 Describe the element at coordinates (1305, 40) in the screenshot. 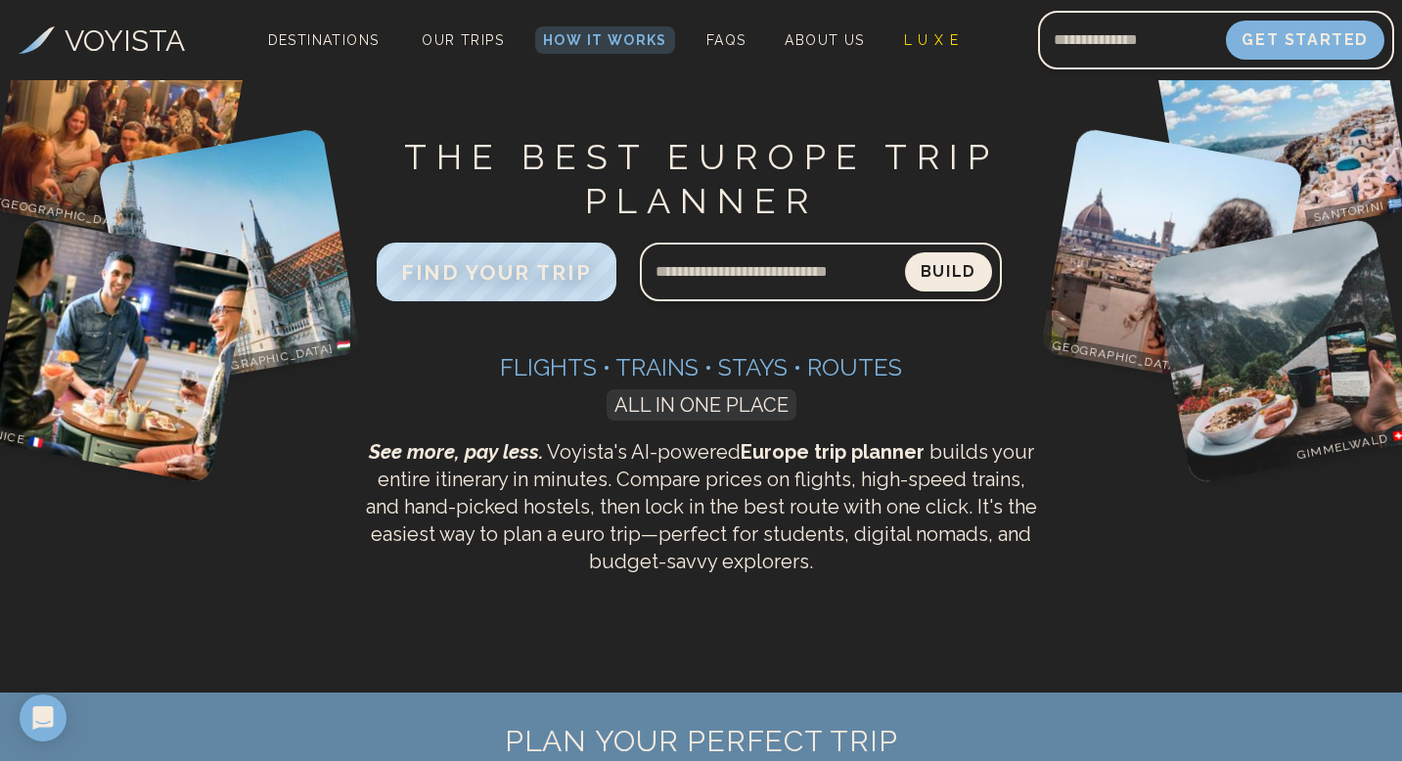

I see `button: Get Started` at that location.